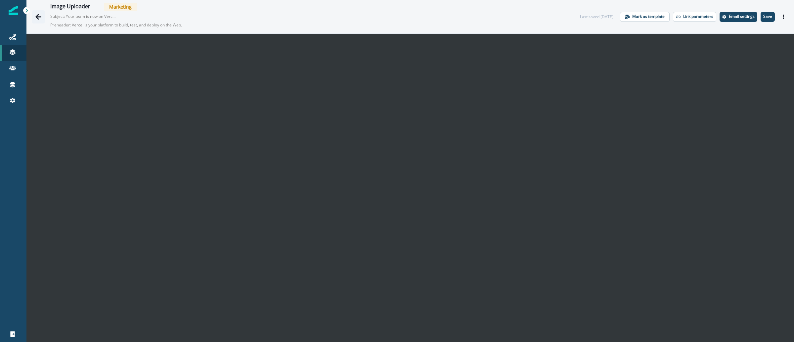  I want to click on button: Mark as template, so click(645, 17).